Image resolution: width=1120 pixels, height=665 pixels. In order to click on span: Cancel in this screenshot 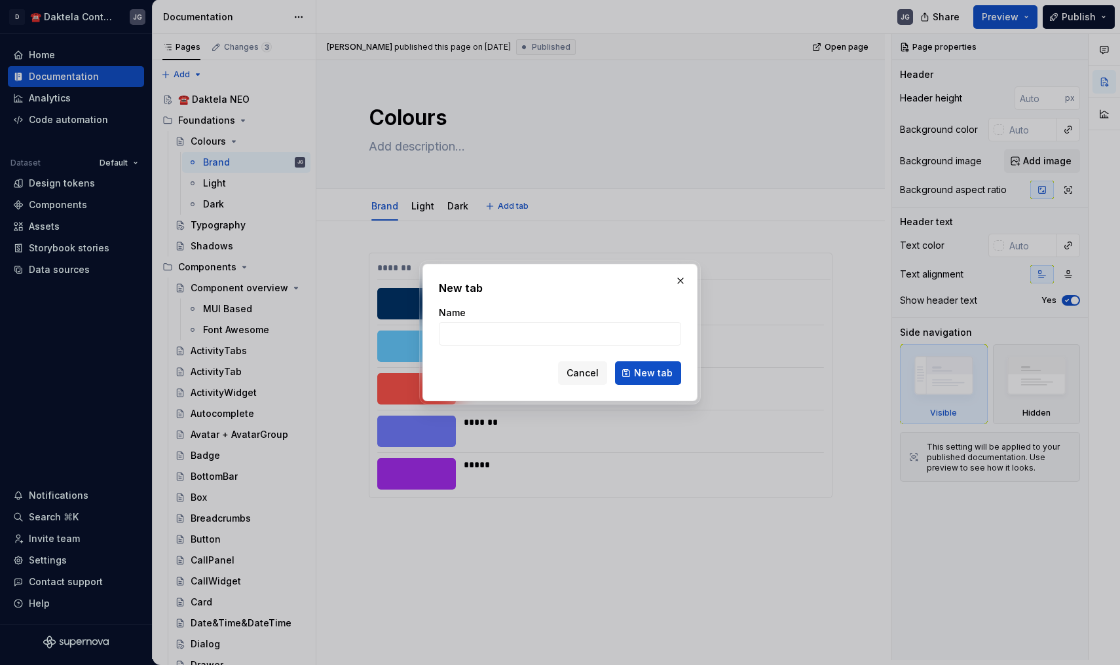, I will do `click(582, 373)`.